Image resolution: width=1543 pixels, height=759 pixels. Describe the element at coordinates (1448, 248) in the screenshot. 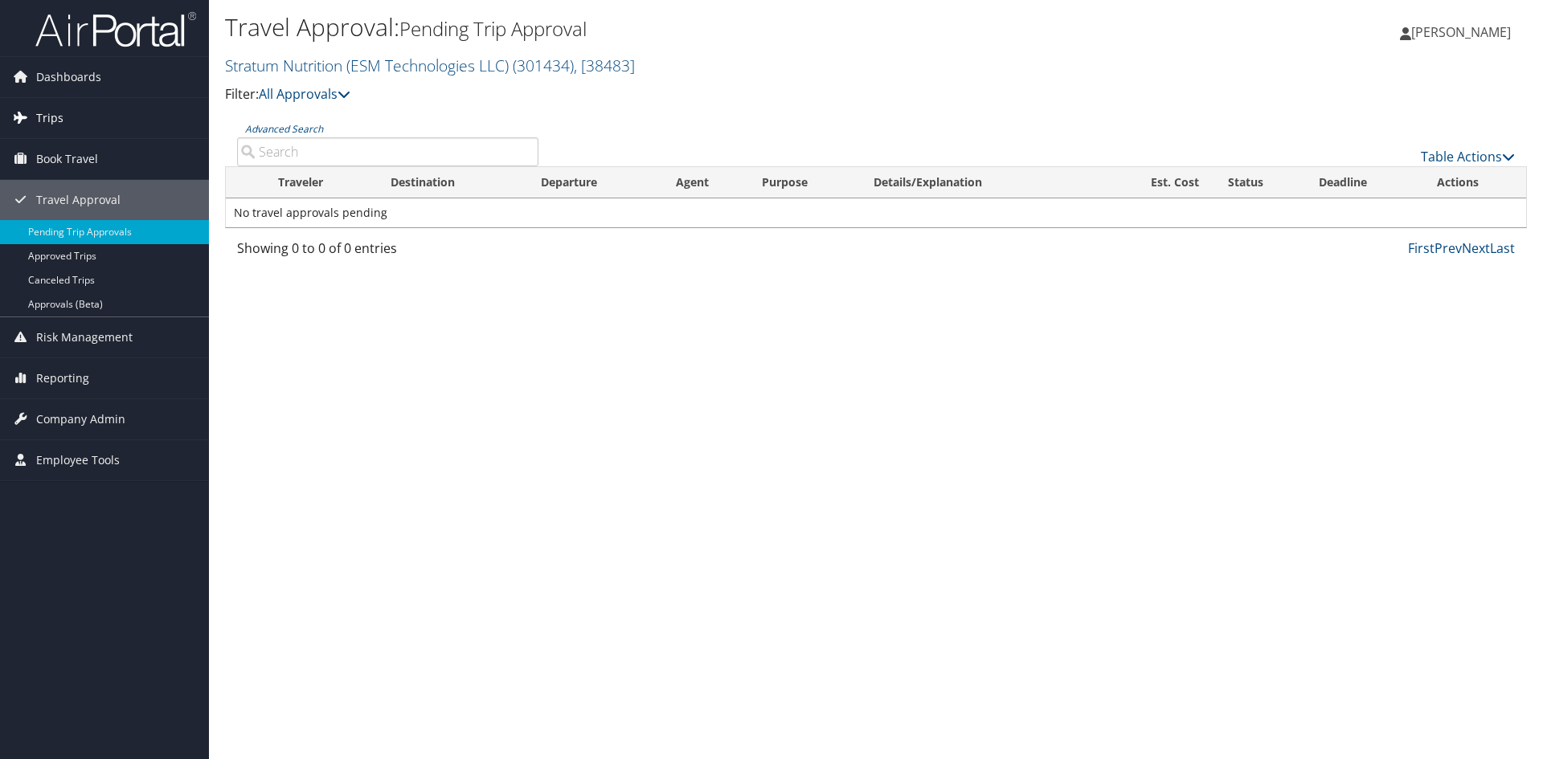

I see `a: Prev` at that location.